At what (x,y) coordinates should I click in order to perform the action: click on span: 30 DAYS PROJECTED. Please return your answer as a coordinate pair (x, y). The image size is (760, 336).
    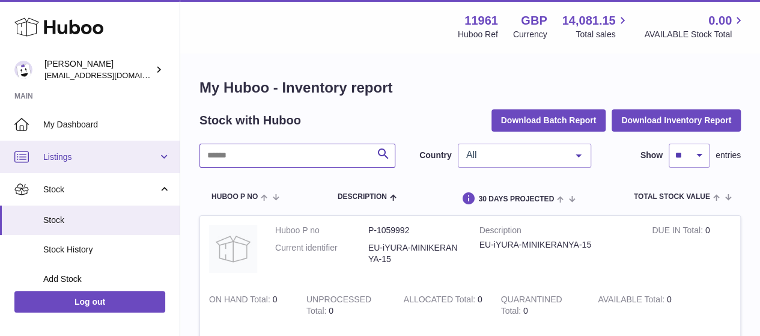
    Looking at the image, I should click on (516, 199).